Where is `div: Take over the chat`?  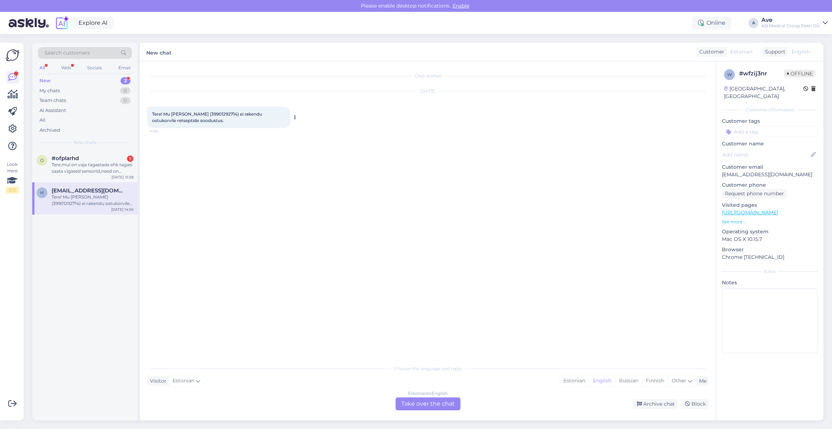
div: Take over the chat is located at coordinates (428, 403).